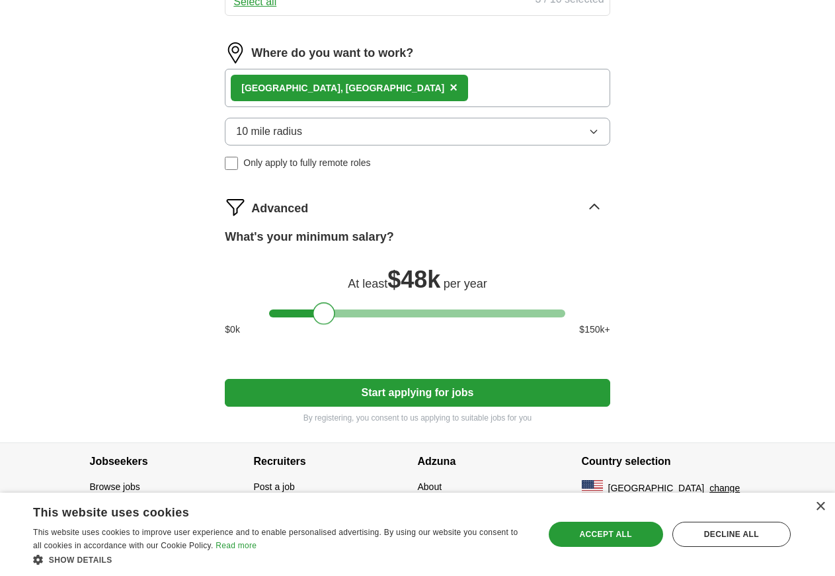 The width and height of the screenshot is (835, 576). Describe the element at coordinates (264, 511) in the screenshot. I see `div: This website uses cookies` at that location.